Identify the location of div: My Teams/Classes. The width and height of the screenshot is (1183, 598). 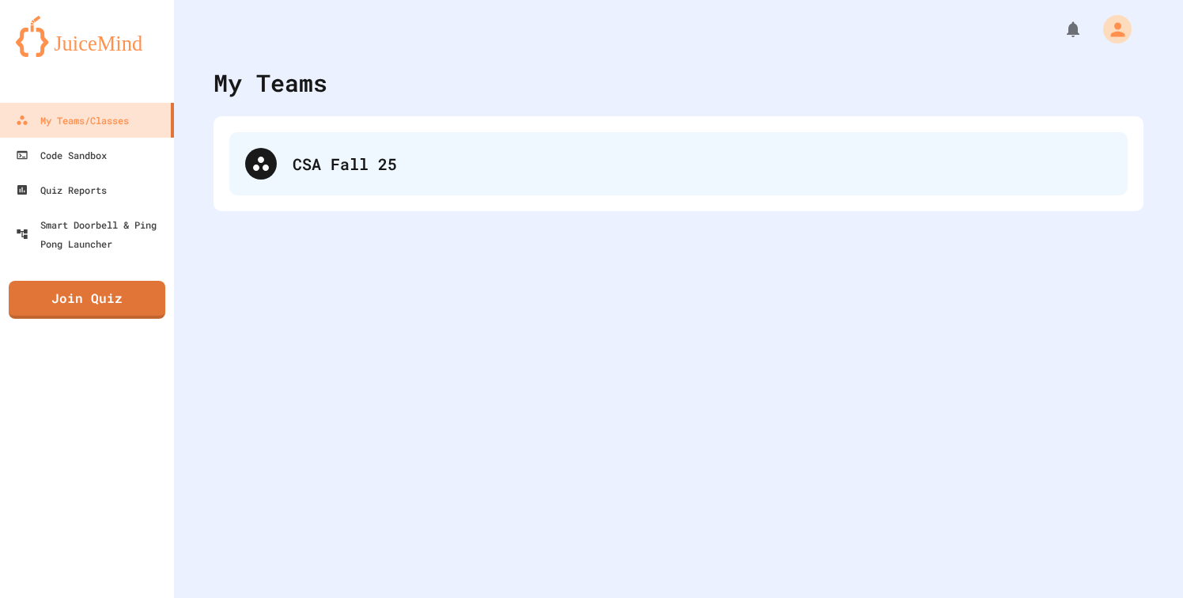
(72, 120).